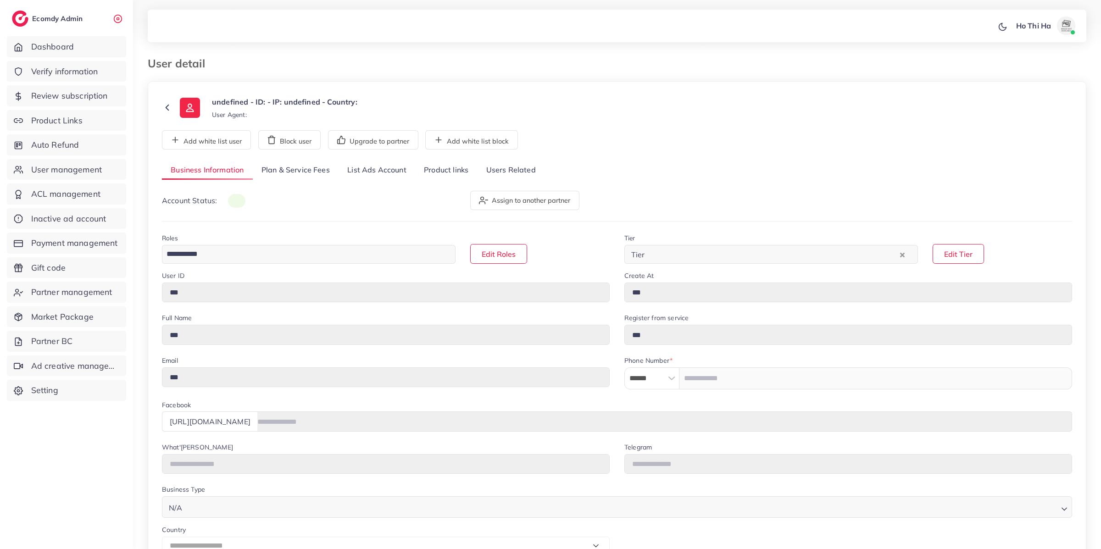  What do you see at coordinates (498, 254) in the screenshot?
I see `button: Edit Roles` at bounding box center [498, 254].